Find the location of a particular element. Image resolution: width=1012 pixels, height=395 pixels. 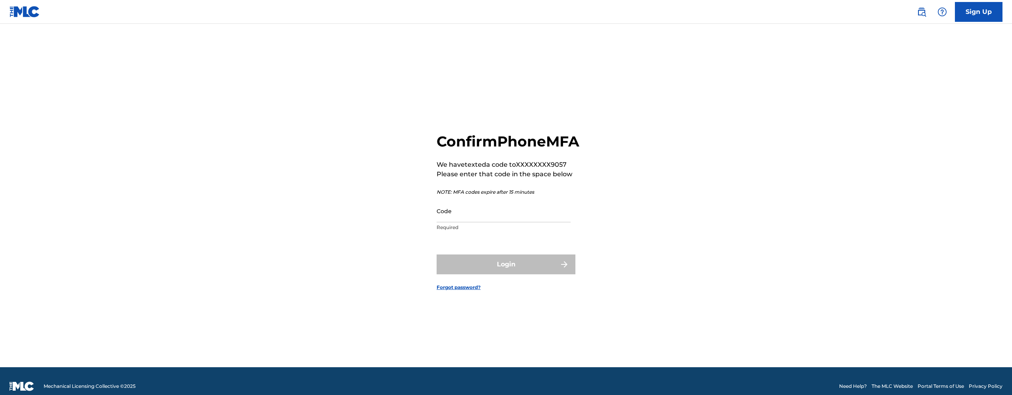

p: We have texted a code to XXXXXXXX9057 is located at coordinates (508, 165).